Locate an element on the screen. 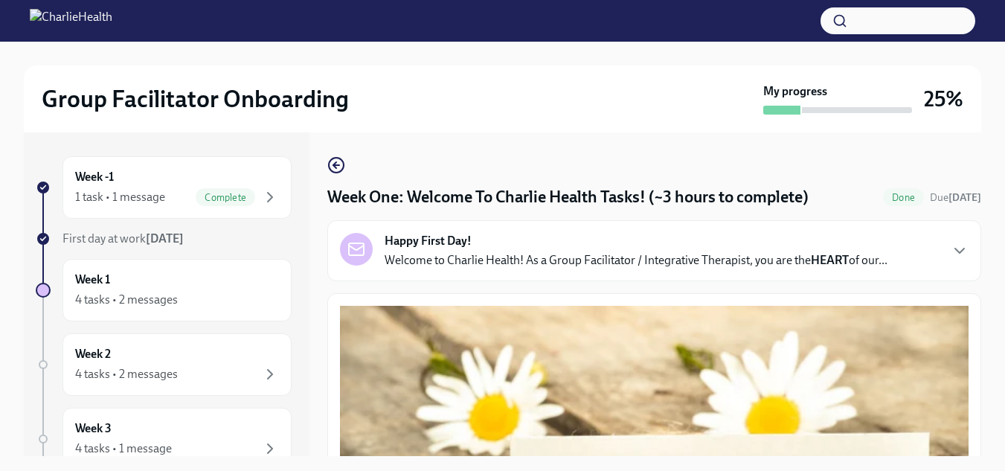  strong: Happy First Day! is located at coordinates (428, 241).